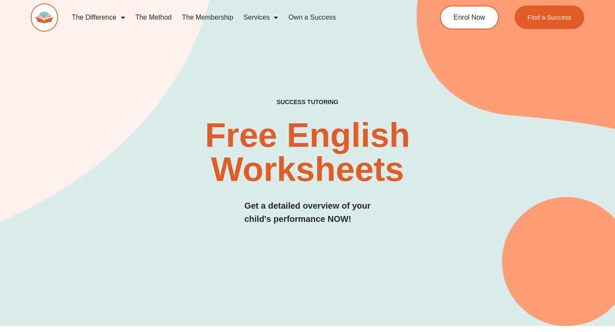 This screenshot has width=615, height=332. I want to click on span: Find a Success, so click(550, 17).